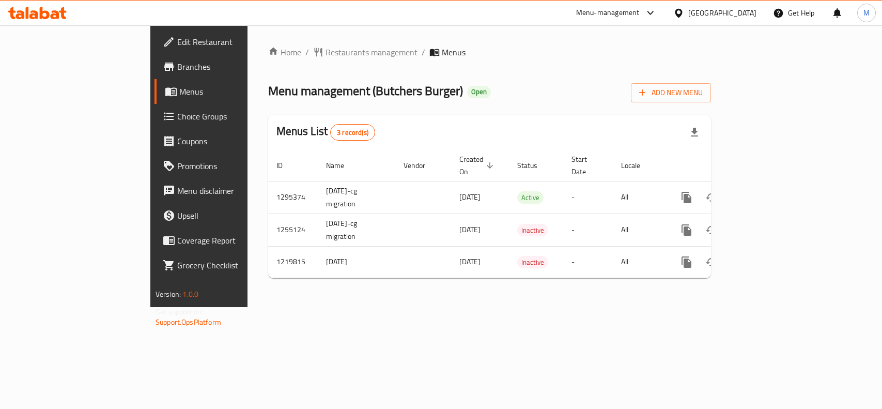  What do you see at coordinates (637, 165) in the screenshot?
I see `span: Locale` at bounding box center [637, 165].